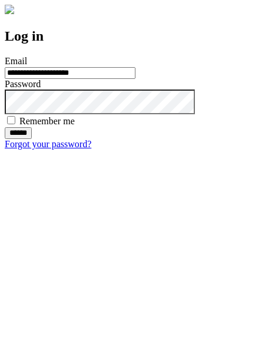 The image size is (265, 351). Describe the element at coordinates (48, 144) in the screenshot. I see `a: Forgot your password?` at that location.